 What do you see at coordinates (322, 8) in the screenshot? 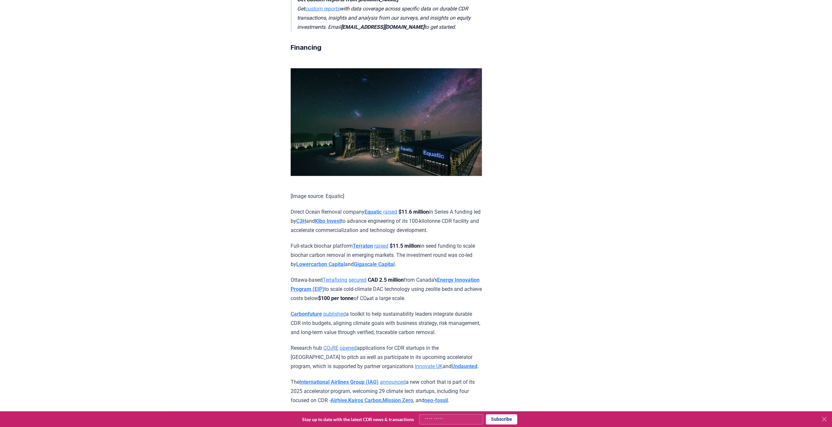
I see `a: custom reports` at bounding box center [322, 8].